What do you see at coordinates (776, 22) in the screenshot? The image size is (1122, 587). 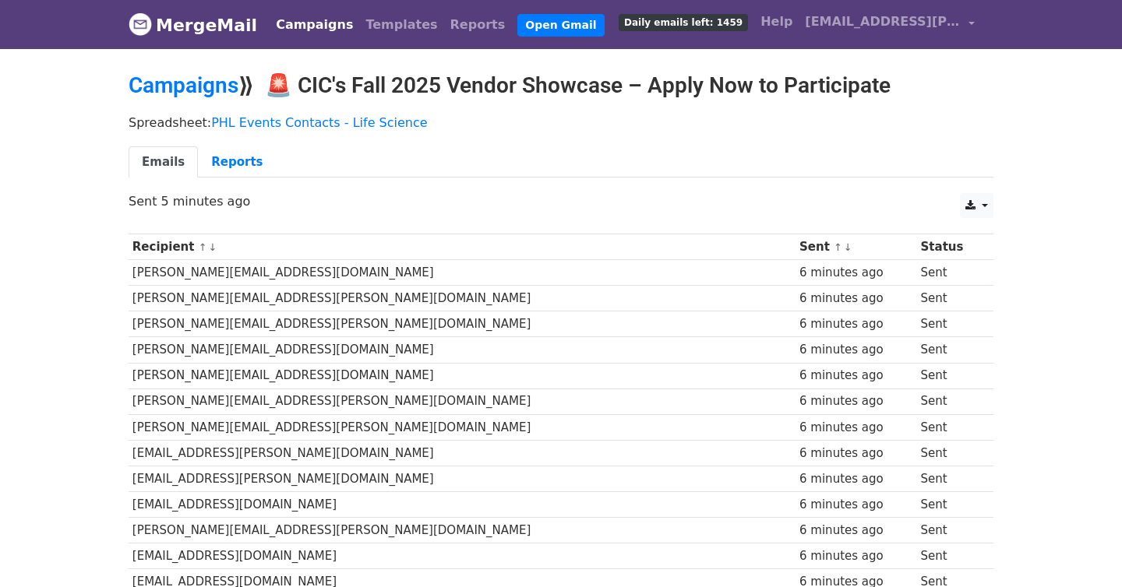 I see `a: Help` at bounding box center [776, 22].